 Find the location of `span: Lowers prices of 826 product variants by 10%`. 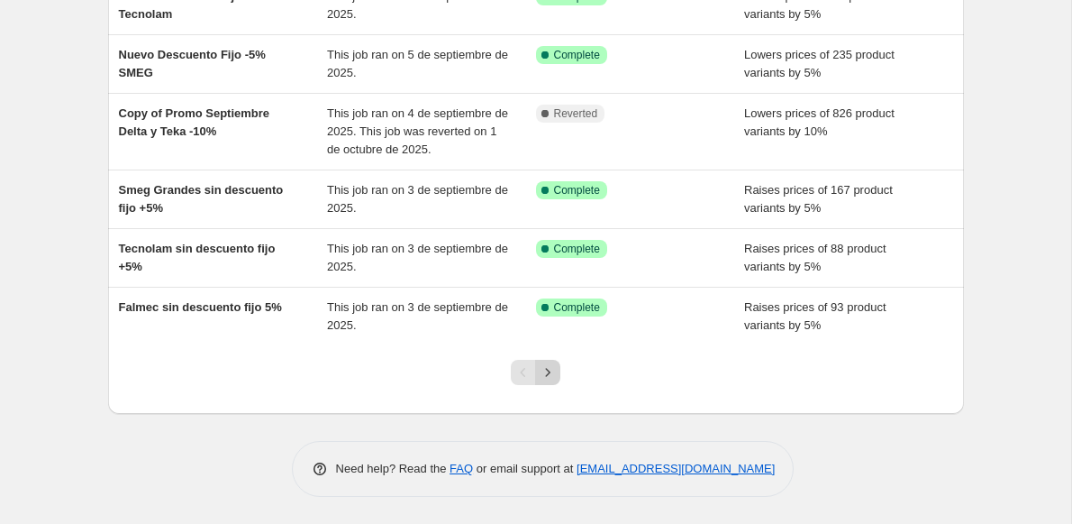

span: Lowers prices of 826 product variants by 10% is located at coordinates (819, 122).